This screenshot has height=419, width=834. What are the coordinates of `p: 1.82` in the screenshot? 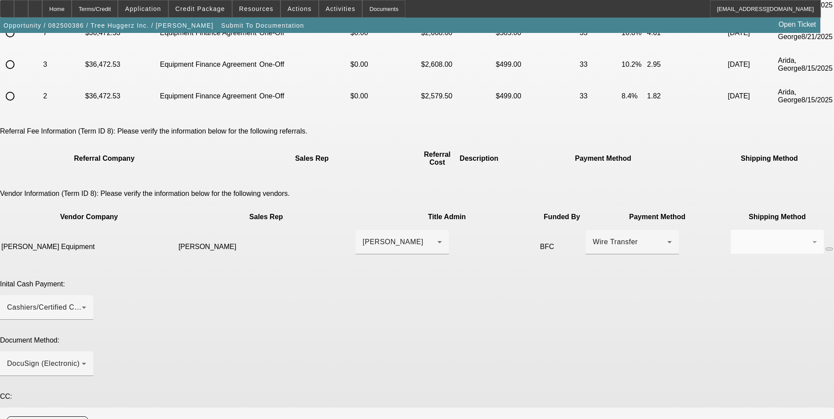 It's located at (686, 96).